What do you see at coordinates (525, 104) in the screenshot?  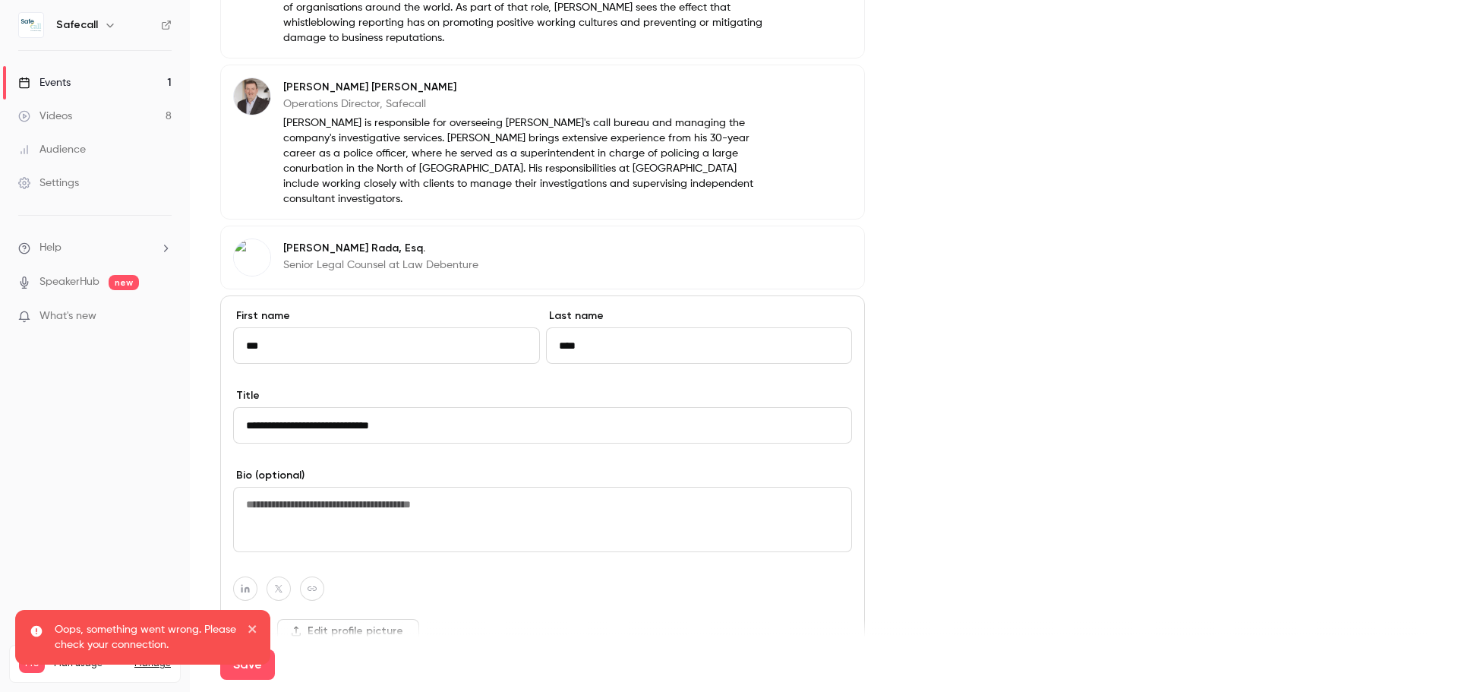 I see `p: Operations Director, Safecall` at bounding box center [525, 104].